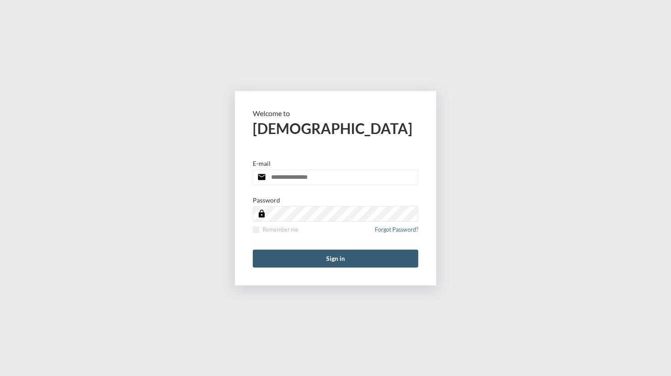  I want to click on a: Forgot Password?, so click(397, 232).